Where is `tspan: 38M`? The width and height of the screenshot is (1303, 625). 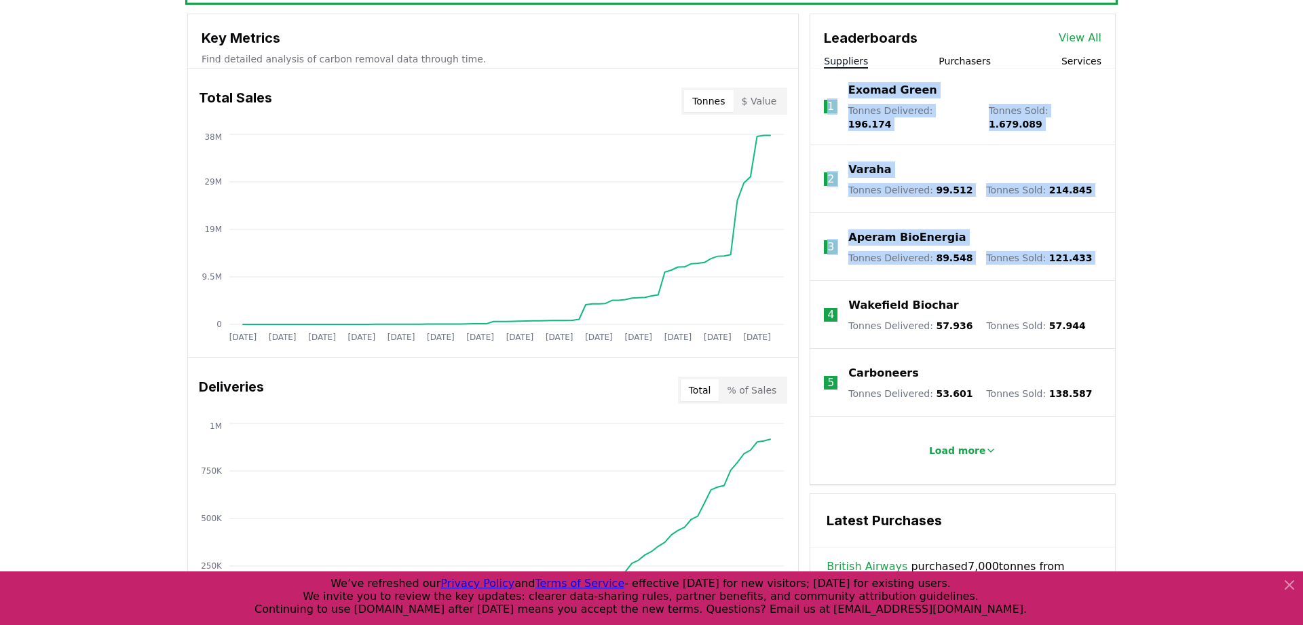 tspan: 38M is located at coordinates (213, 137).